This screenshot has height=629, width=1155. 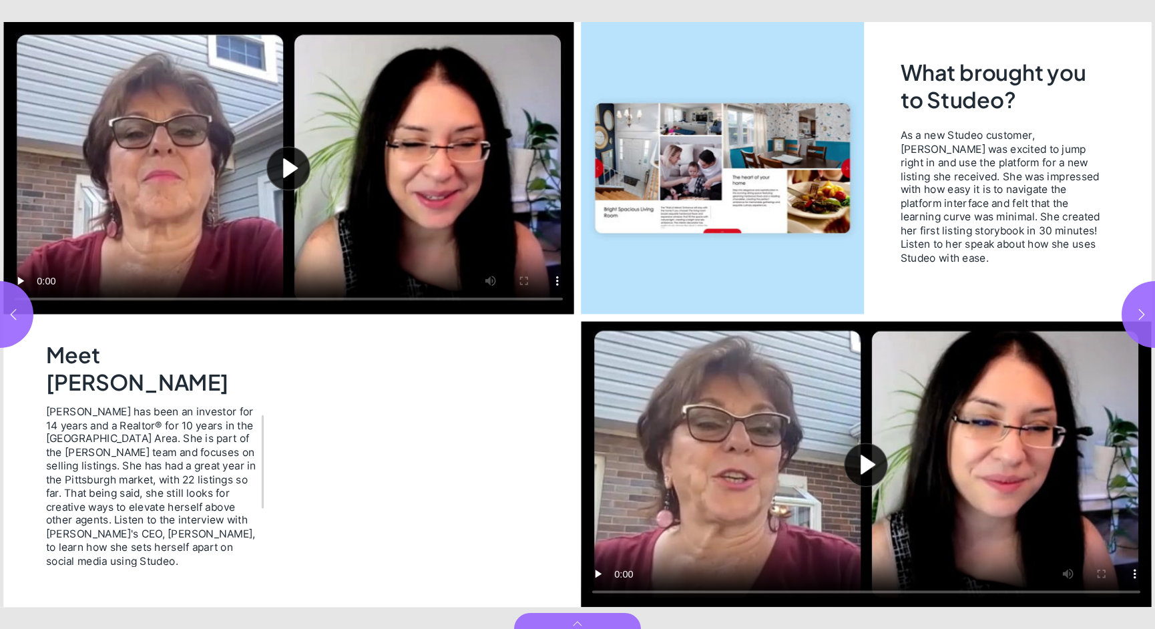 I want to click on h2: What brought you to Studeo?, so click(x=1005, y=87).